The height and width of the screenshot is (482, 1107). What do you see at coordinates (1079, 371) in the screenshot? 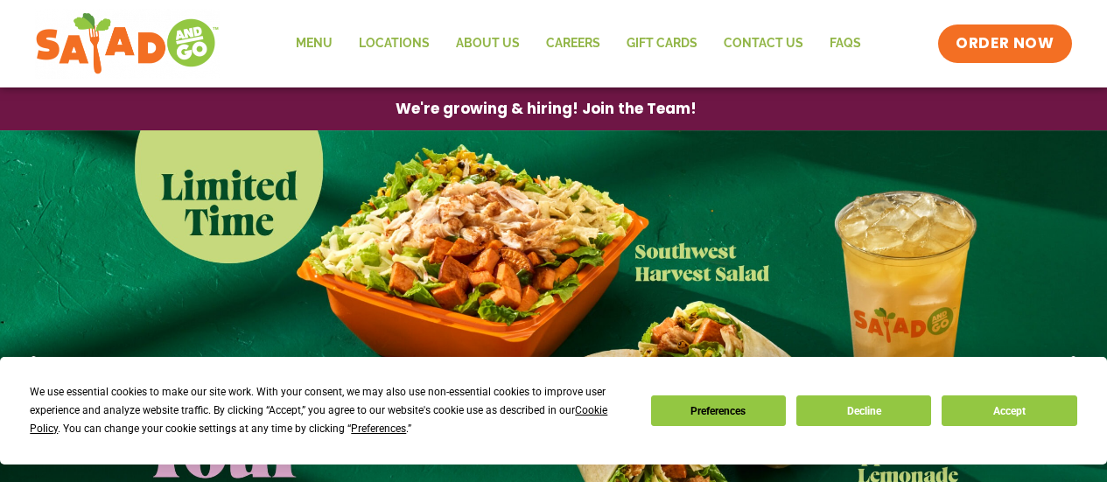
I see `div: Next slide` at bounding box center [1079, 371].